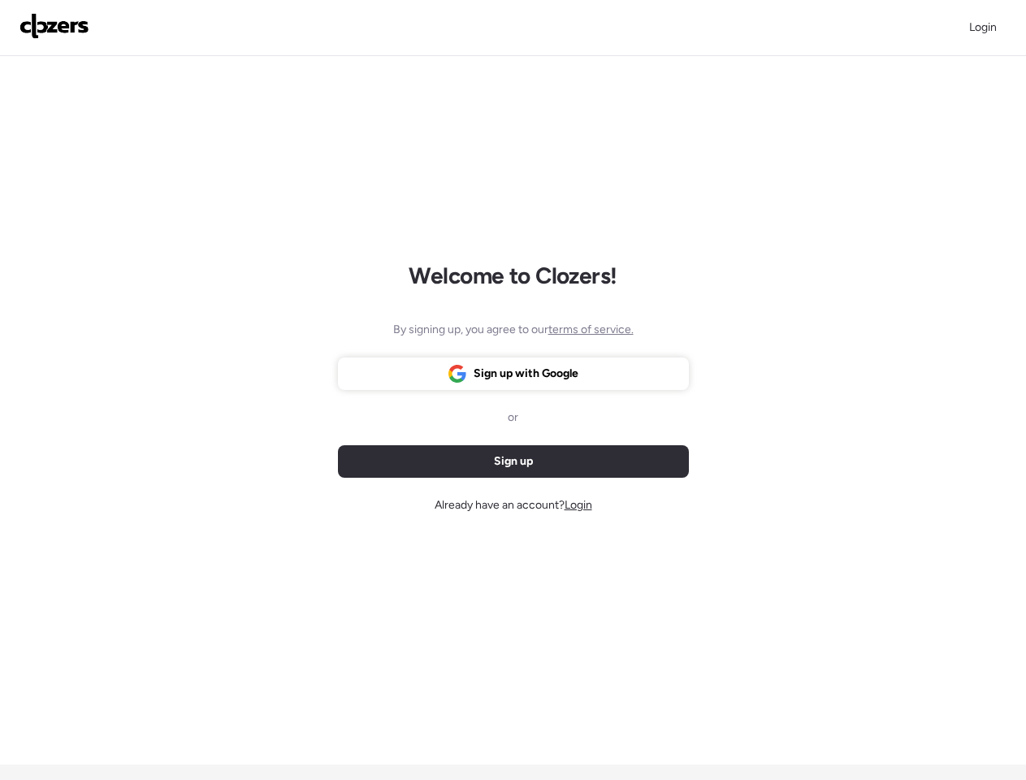 The height and width of the screenshot is (780, 1026). I want to click on span: or, so click(513, 418).